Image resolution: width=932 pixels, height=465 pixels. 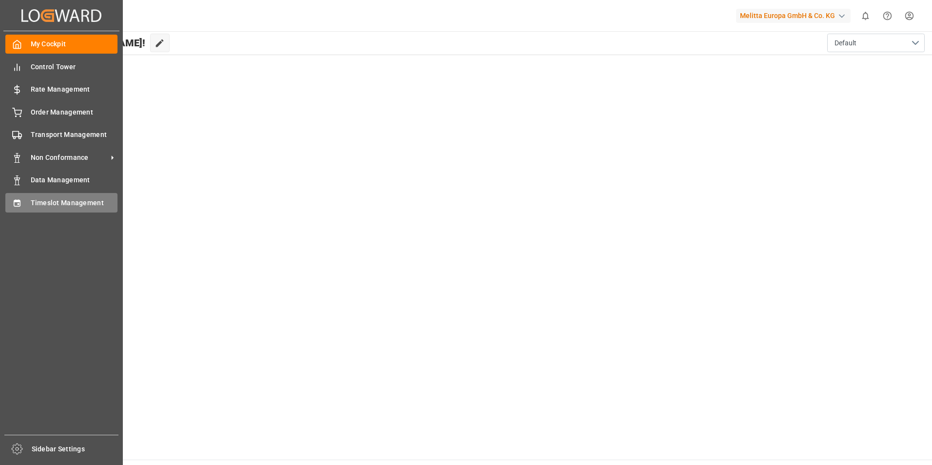 What do you see at coordinates (876, 43) in the screenshot?
I see `button: open menu` at bounding box center [876, 43].